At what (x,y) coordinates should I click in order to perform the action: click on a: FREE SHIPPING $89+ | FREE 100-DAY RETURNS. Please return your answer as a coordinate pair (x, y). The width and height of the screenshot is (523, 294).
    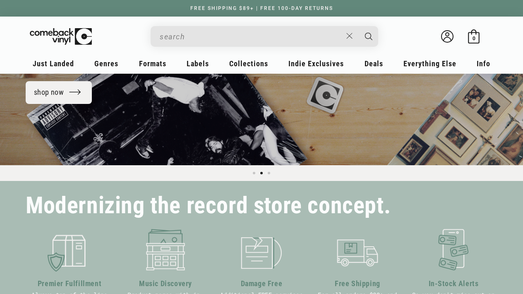
    Looking at the image, I should click on (261, 8).